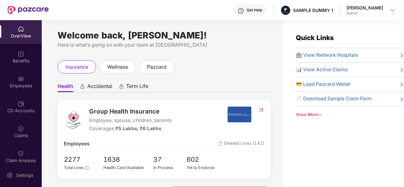 The width and height of the screenshot is (404, 187). Describe the element at coordinates (10, 176) in the screenshot. I see `img: svg+xml;base64,PHN2ZyBpZD0iU2V0dGluZy0yMHgyMCIgeG1sbnM9Imh0dHA6Ly93d3cudzMub3JnLzIwMDAvc3ZnIiB3aW...` at that location.